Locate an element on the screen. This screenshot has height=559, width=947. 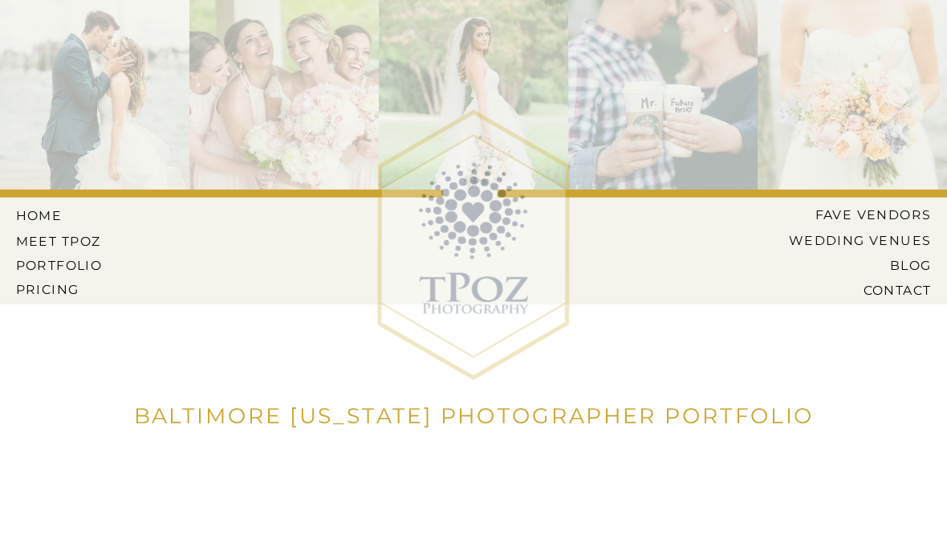
nav: BLOG is located at coordinates (854, 266).